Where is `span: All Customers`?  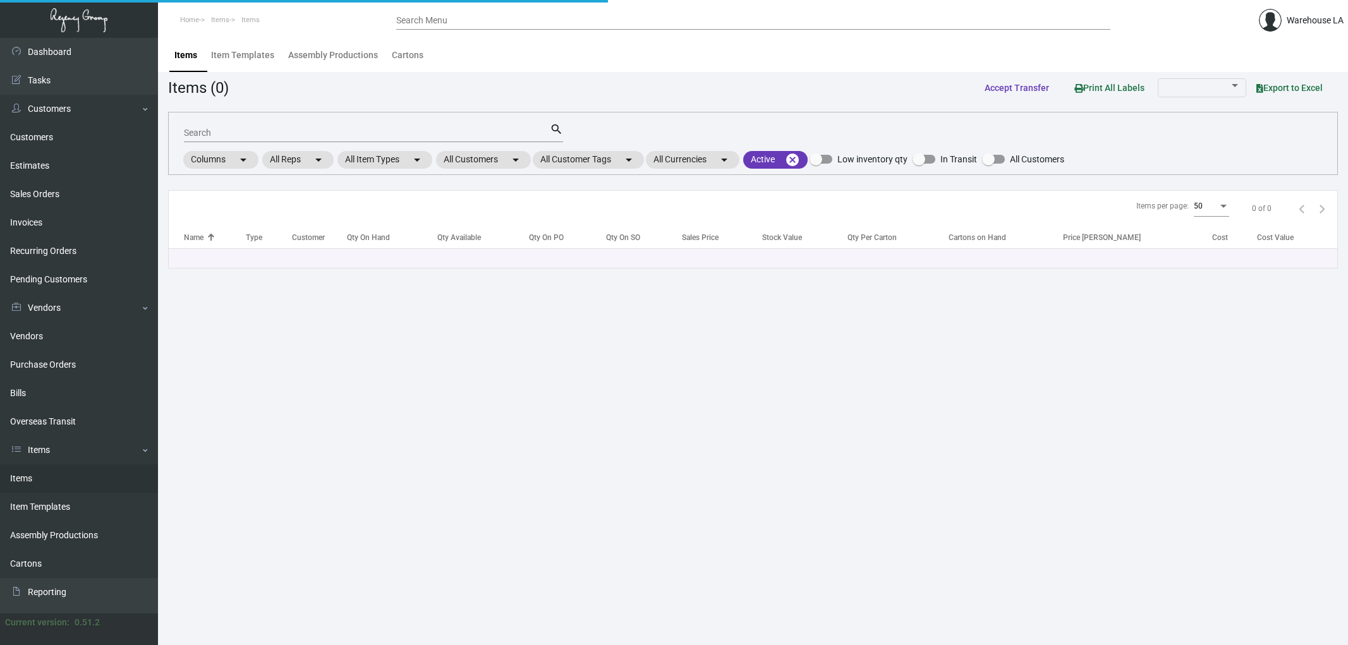
span: All Customers is located at coordinates (1037, 159).